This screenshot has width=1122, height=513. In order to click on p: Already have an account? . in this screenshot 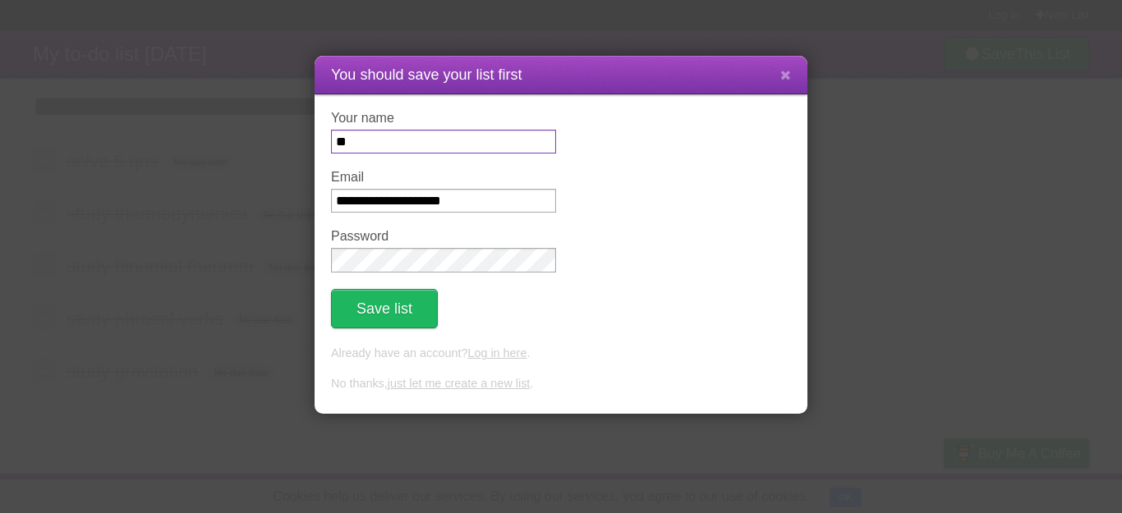, I will do `click(561, 354)`.